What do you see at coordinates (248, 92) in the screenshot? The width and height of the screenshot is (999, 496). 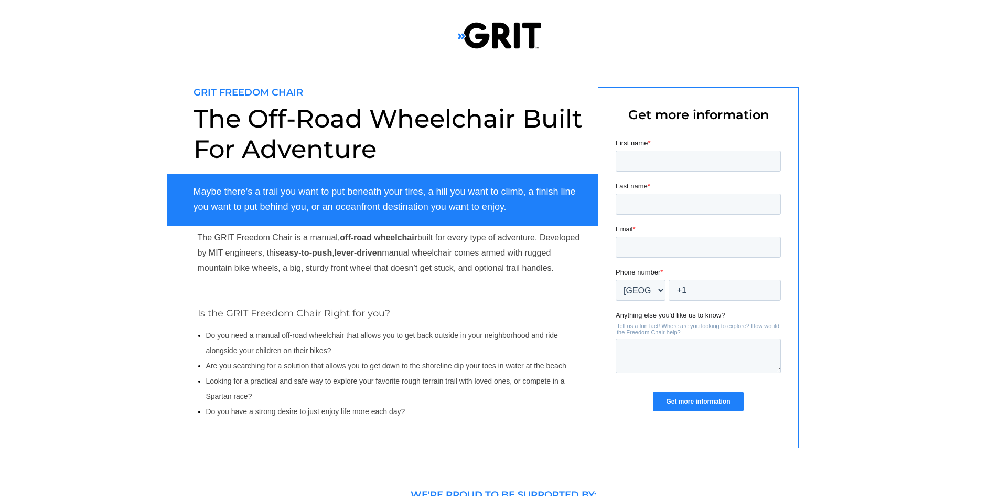 I see `span: GRIT FREEDOM CHAIR` at bounding box center [248, 92].